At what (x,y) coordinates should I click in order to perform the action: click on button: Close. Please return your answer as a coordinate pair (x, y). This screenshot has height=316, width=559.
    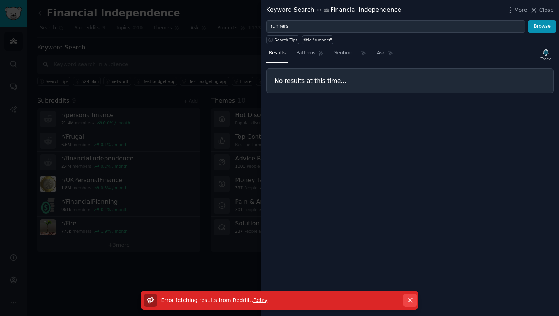
    Looking at the image, I should click on (542, 10).